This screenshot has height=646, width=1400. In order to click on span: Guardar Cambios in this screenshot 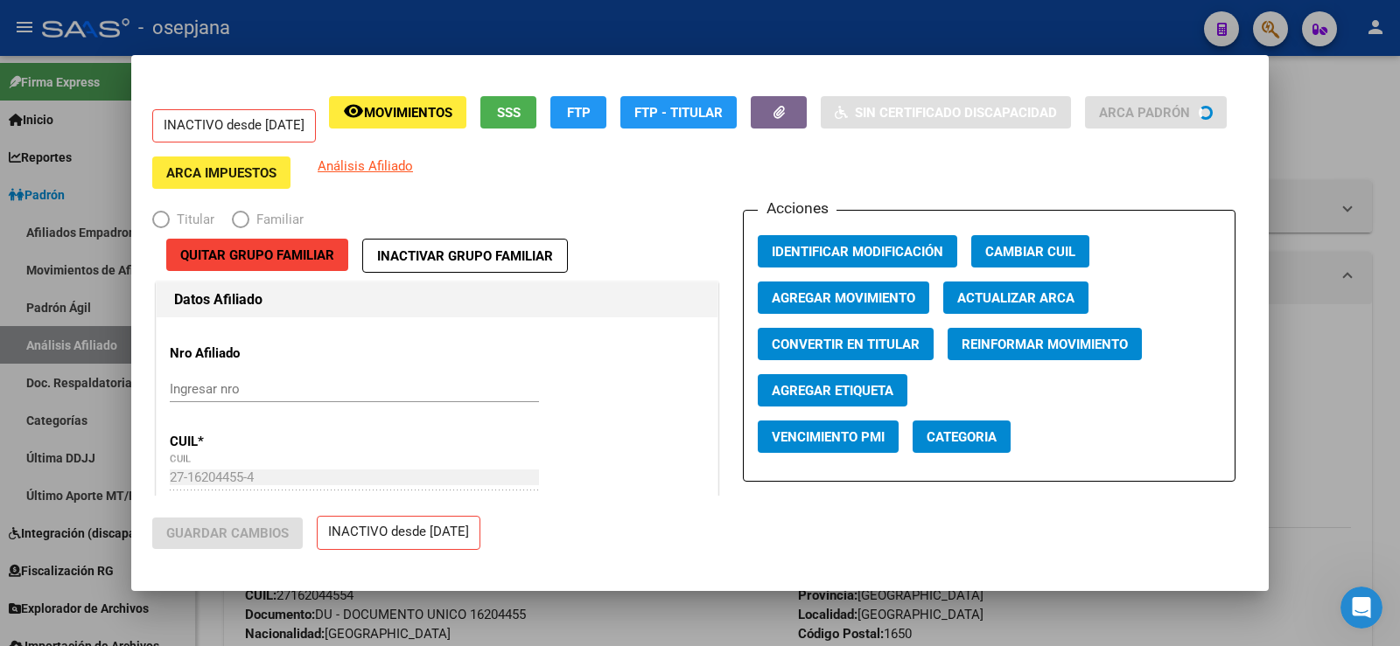, I will do `click(227, 534)`.